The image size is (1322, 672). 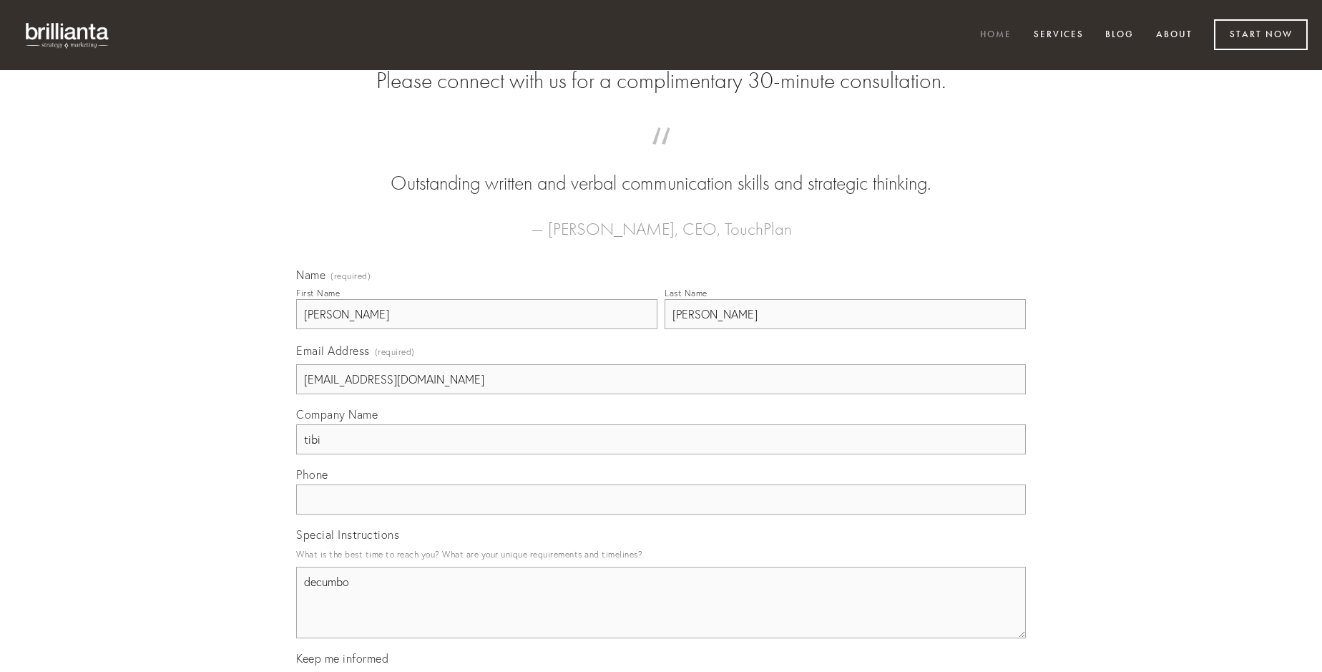 What do you see at coordinates (1174, 35) in the screenshot?
I see `a: About` at bounding box center [1174, 35].